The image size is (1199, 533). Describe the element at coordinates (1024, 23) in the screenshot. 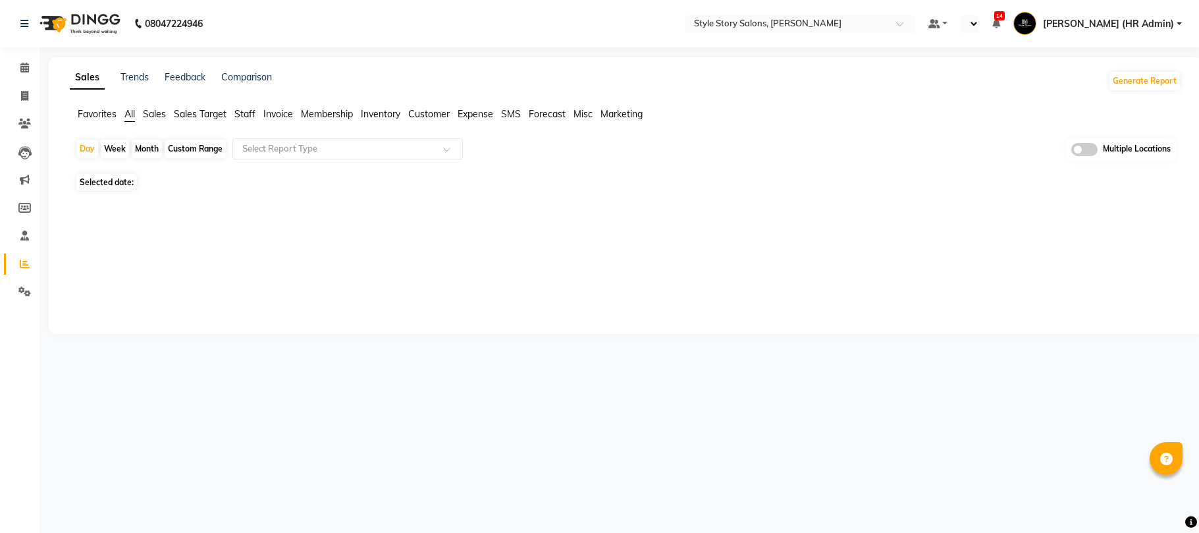

I see `img: Nilofar Ali (HR Admin)` at that location.